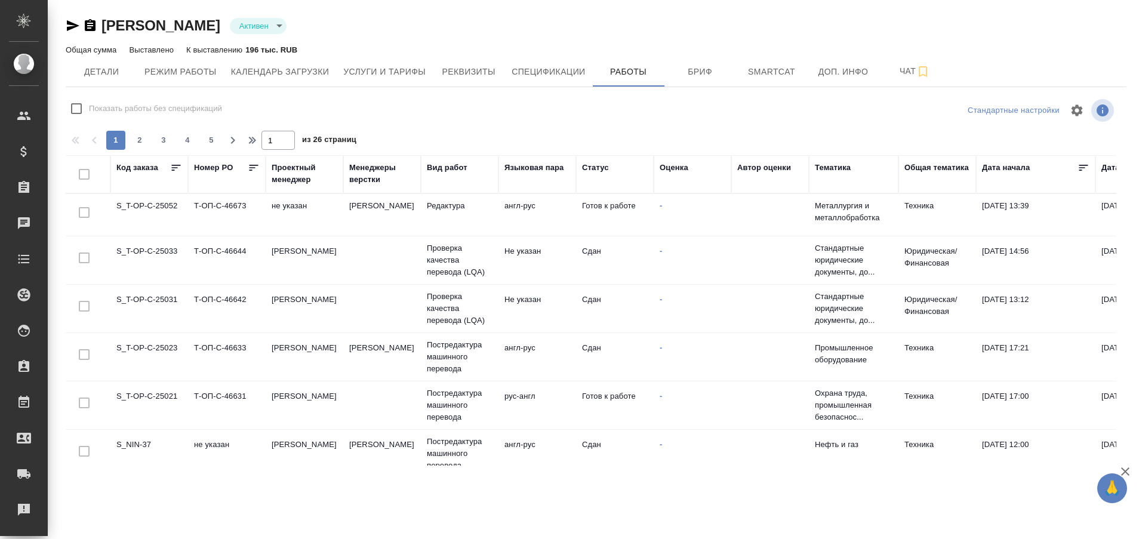 The width and height of the screenshot is (1139, 539). I want to click on button: Скопировать ссылку, so click(90, 26).